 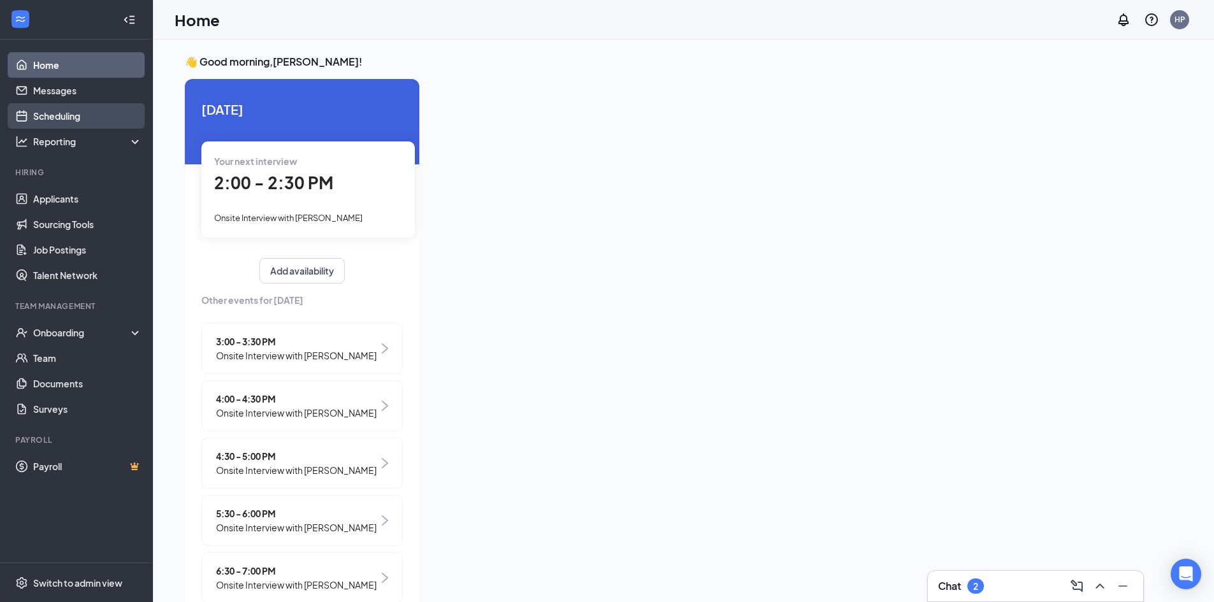 What do you see at coordinates (87, 358) in the screenshot?
I see `a: Team` at bounding box center [87, 358].